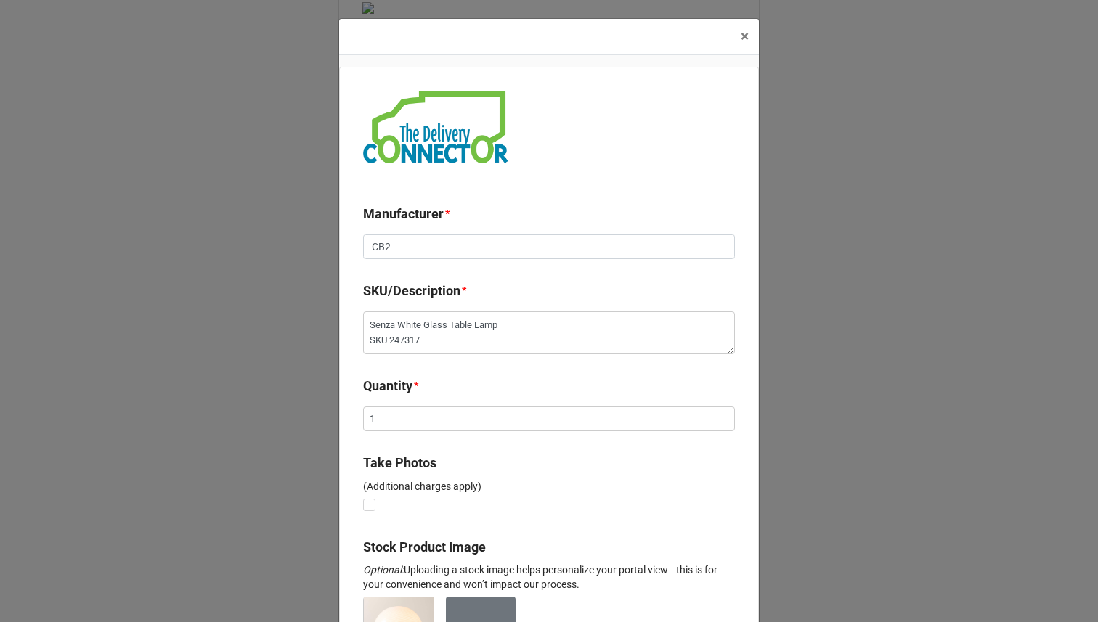 The height and width of the screenshot is (622, 1098). I want to click on label: Take Photos, so click(399, 463).